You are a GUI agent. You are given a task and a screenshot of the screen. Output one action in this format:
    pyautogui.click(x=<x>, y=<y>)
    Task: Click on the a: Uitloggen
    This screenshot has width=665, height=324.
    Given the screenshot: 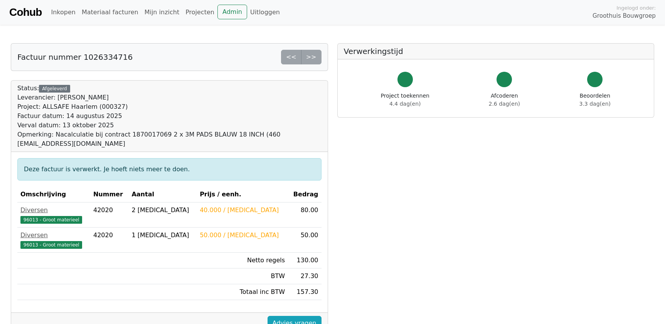 What is the action you would take?
    pyautogui.click(x=265, y=12)
    